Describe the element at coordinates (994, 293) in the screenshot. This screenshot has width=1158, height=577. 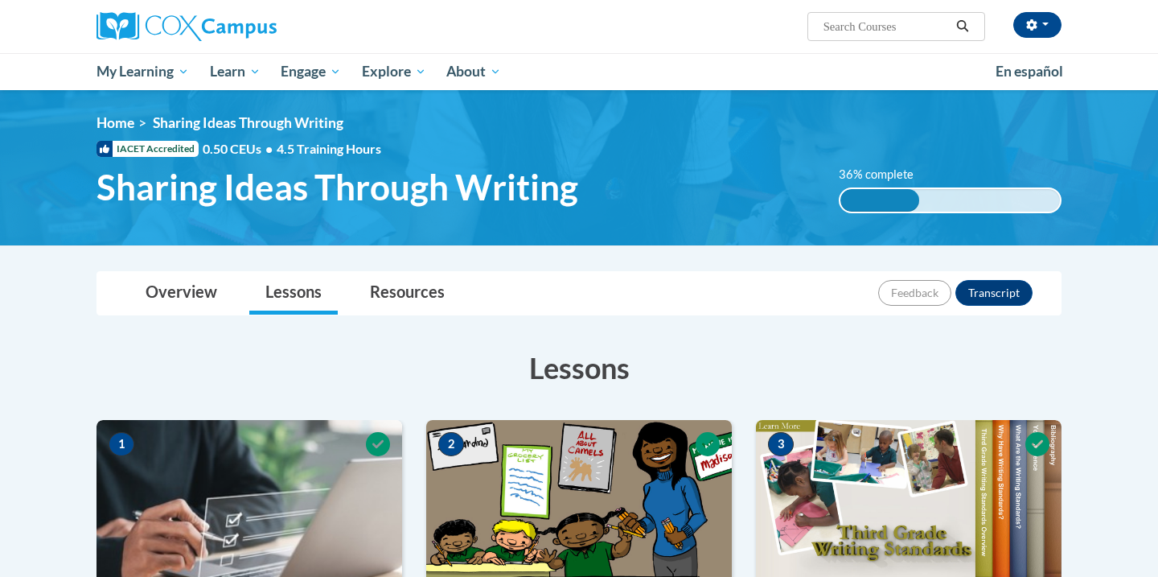
I see `button: Transcript` at that location.